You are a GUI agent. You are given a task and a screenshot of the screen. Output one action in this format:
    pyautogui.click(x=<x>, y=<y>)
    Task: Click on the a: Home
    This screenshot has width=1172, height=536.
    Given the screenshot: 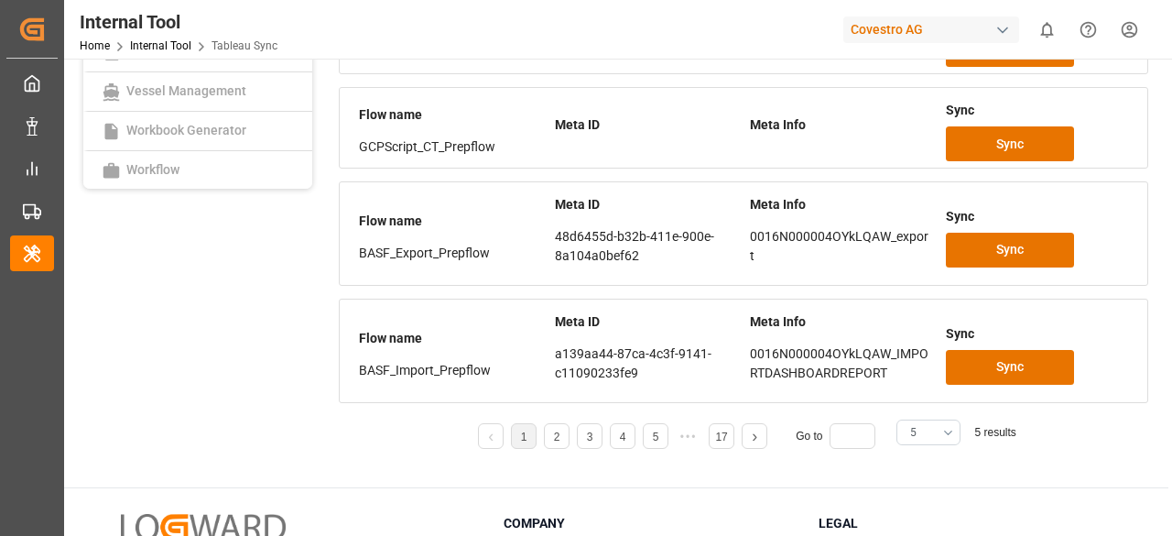 What is the action you would take?
    pyautogui.click(x=94, y=46)
    